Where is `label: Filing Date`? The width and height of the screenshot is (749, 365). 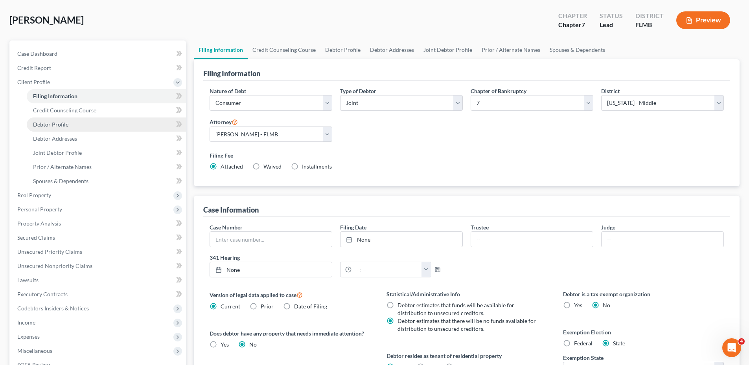
label: Filing Date is located at coordinates (353, 227).